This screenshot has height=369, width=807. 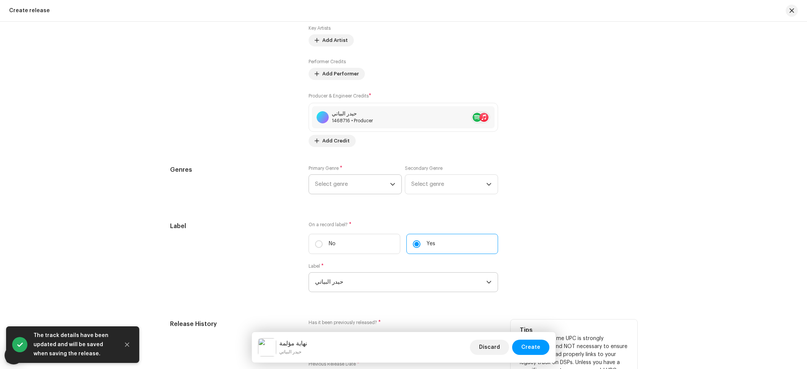 I want to click on label: Key Artists, so click(x=320, y=28).